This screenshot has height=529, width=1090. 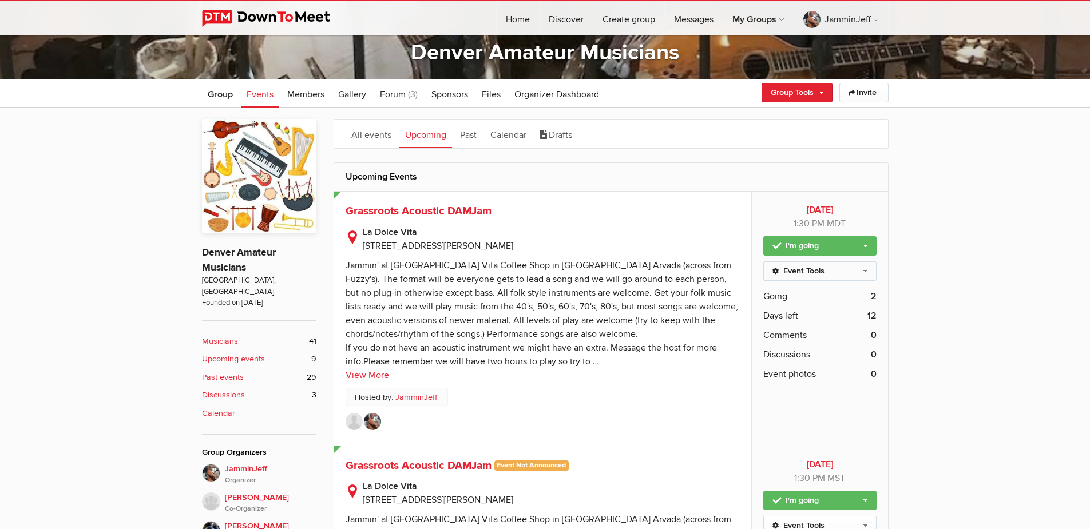 I want to click on span: Discussions, so click(x=787, y=355).